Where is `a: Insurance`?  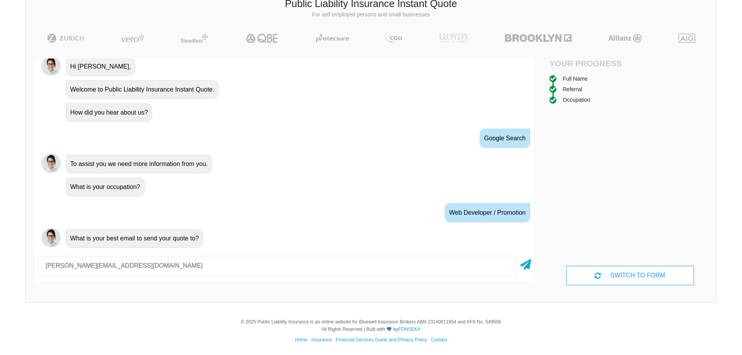 a: Insurance is located at coordinates (321, 340).